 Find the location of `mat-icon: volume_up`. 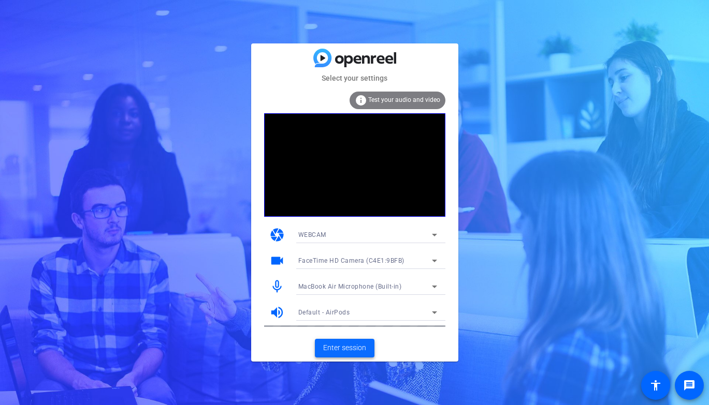

mat-icon: volume_up is located at coordinates (277, 313).